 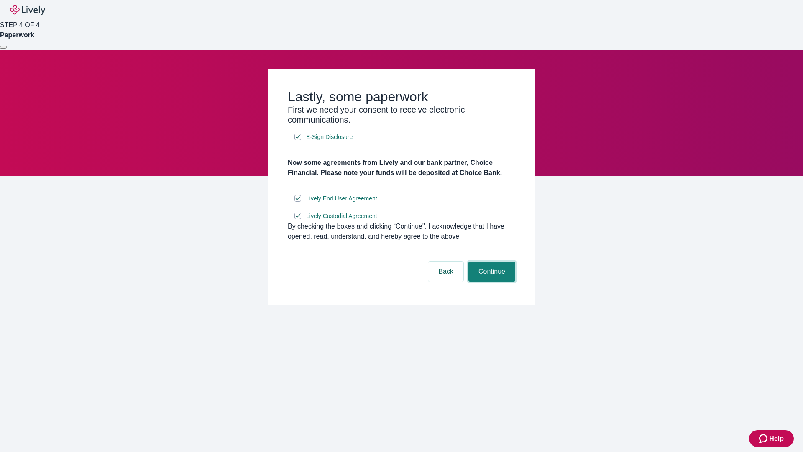 I want to click on div: By checking the boxes and clicking “Continue", I acknowledge that I have opened, read, understand..., so click(x=402, y=231).